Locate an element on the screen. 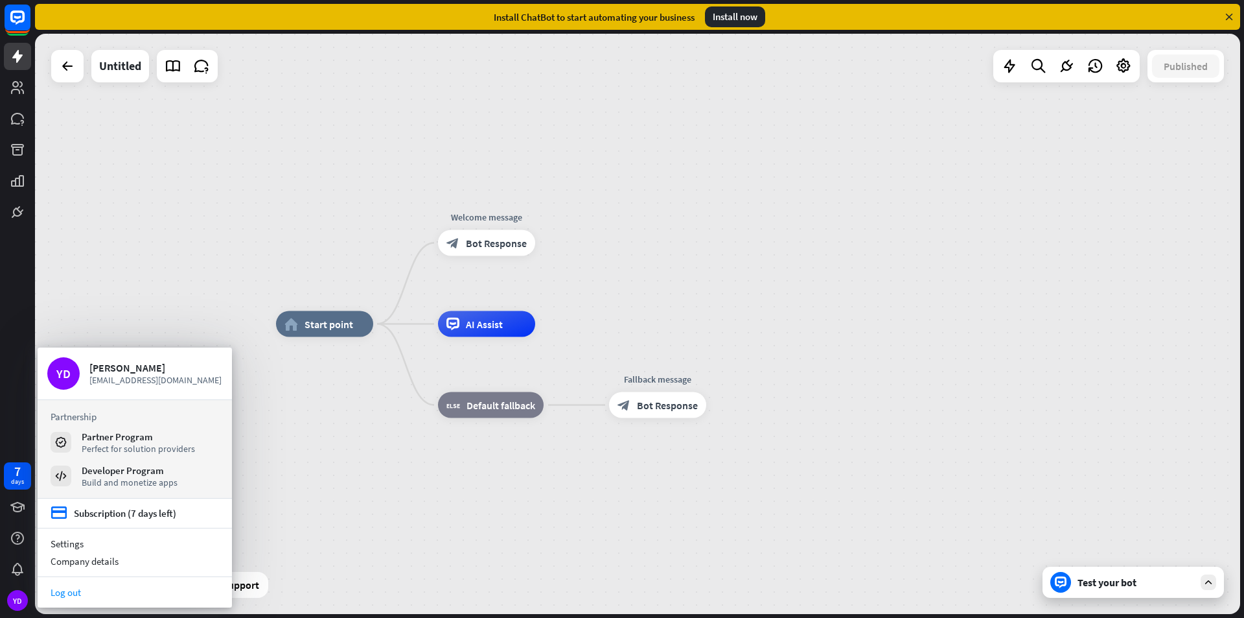 This screenshot has width=1244, height=618. span: Default fallback is located at coordinates (501, 405).